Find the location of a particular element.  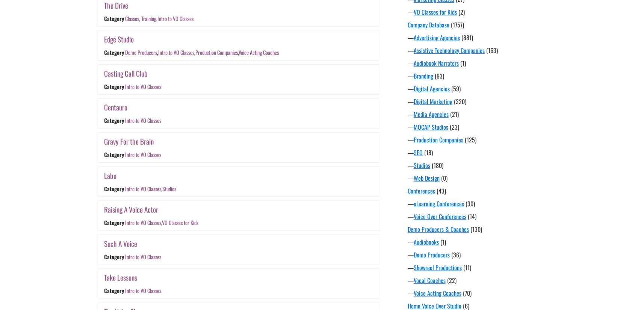

span: (180) is located at coordinates (437, 165).